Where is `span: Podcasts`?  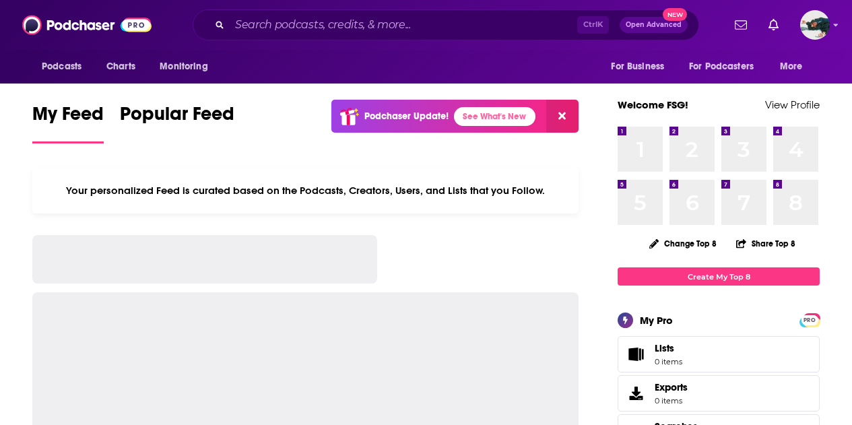
span: Podcasts is located at coordinates (61, 67).